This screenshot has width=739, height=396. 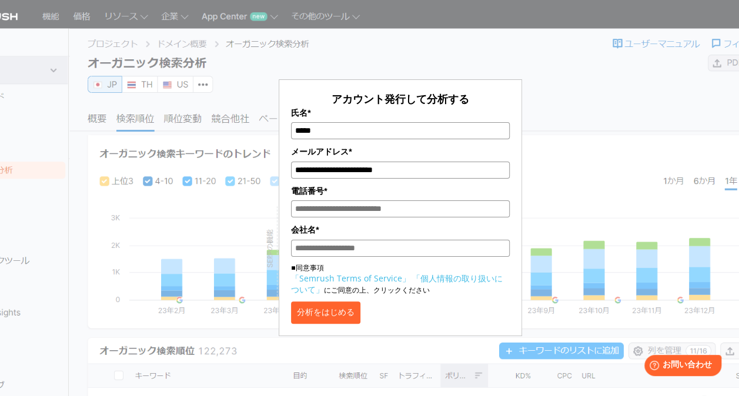 I want to click on label: メールアドレス*, so click(x=400, y=152).